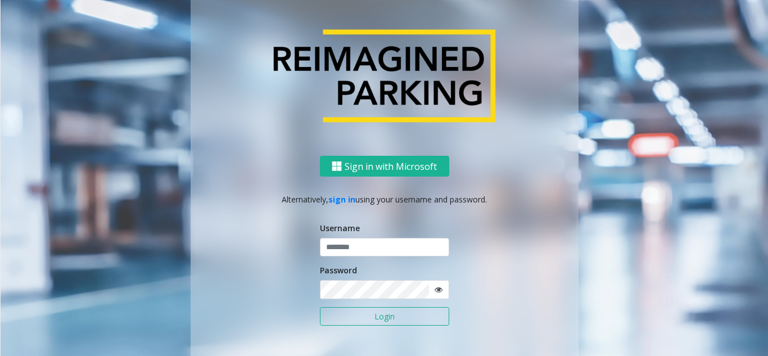  What do you see at coordinates (340, 228) in the screenshot?
I see `label: Username` at bounding box center [340, 228].